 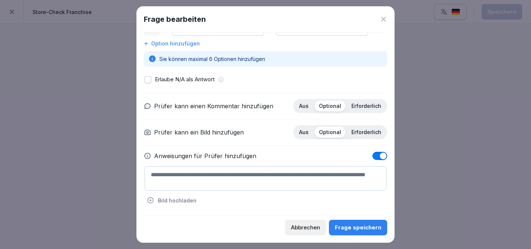 I want to click on p: Anweisungen für Prüfer hinzufügen, so click(x=205, y=156).